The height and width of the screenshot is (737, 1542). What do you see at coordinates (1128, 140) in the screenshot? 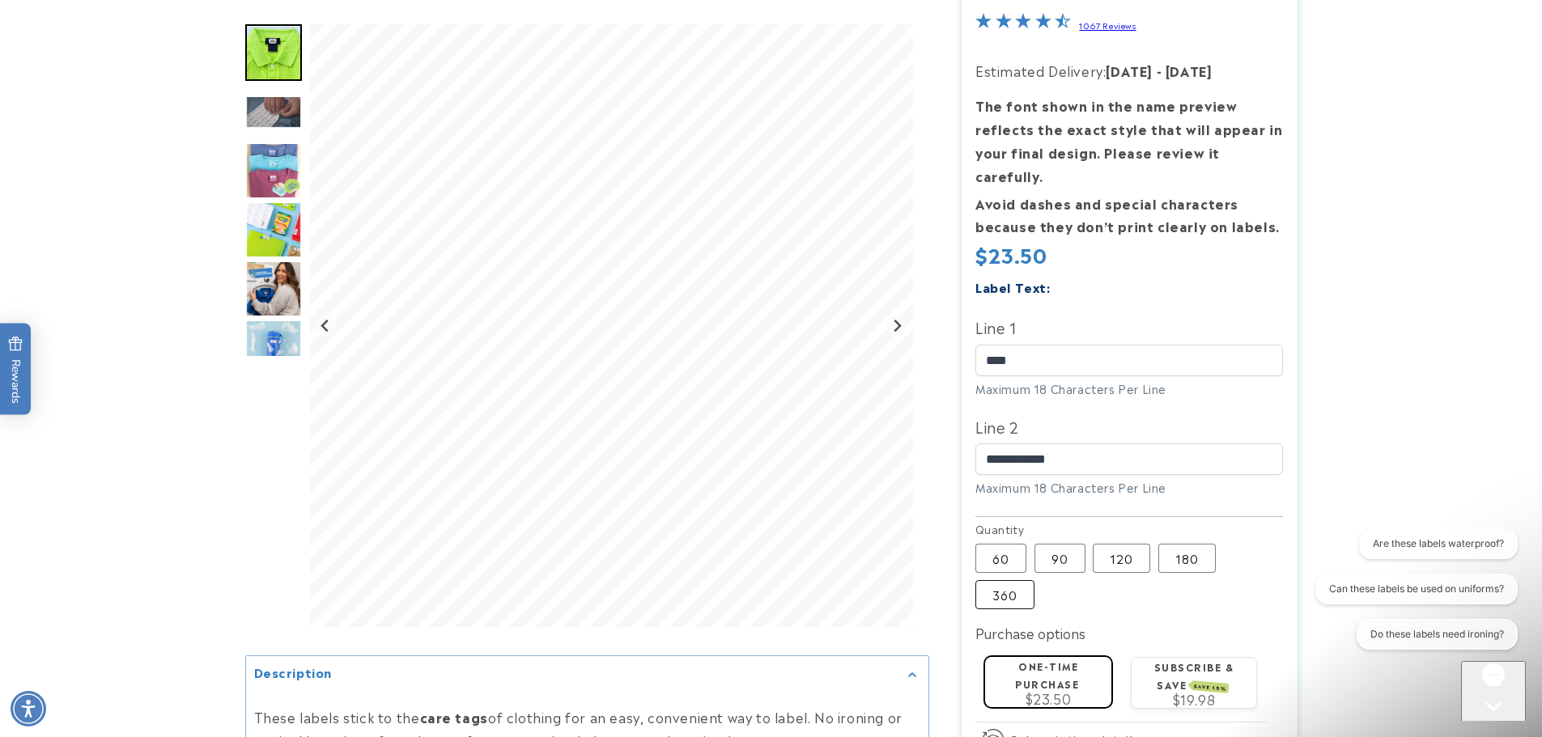
I see `strong: The font shown in the name preview reflects the exact style that will appear in your final design...` at bounding box center [1128, 140].